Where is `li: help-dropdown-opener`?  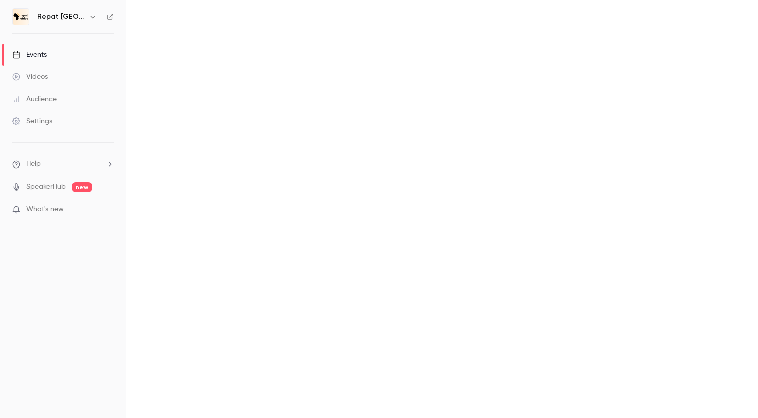 li: help-dropdown-opener is located at coordinates (63, 164).